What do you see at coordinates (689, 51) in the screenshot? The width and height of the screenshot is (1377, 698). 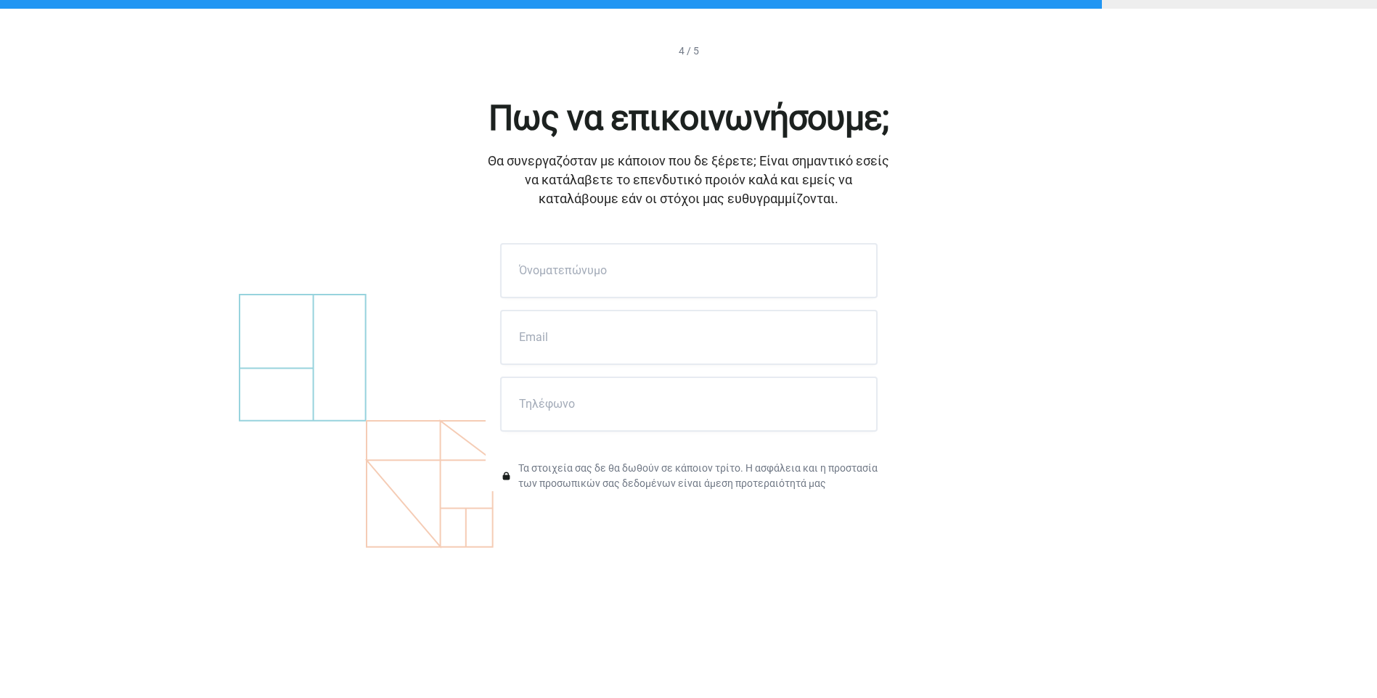 I see `span: 4 / 5` at bounding box center [689, 51].